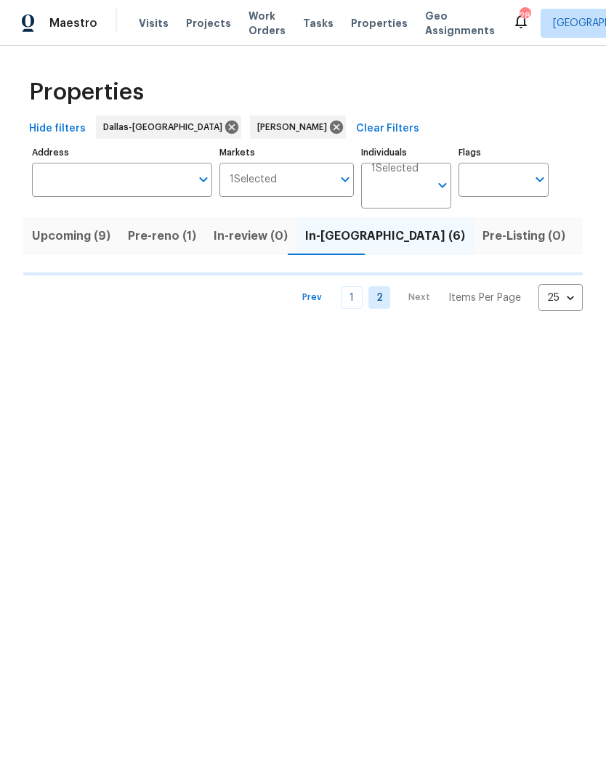 The width and height of the screenshot is (606, 781). What do you see at coordinates (57, 129) in the screenshot?
I see `span: Hide filters` at bounding box center [57, 129].